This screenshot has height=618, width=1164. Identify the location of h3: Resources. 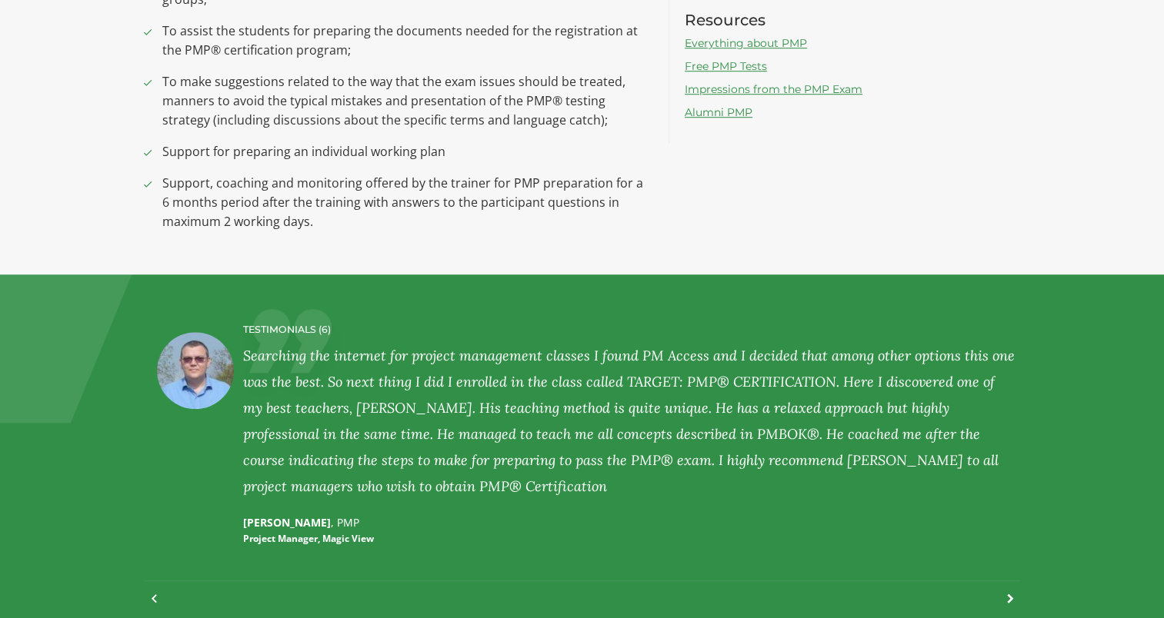
(844, 20).